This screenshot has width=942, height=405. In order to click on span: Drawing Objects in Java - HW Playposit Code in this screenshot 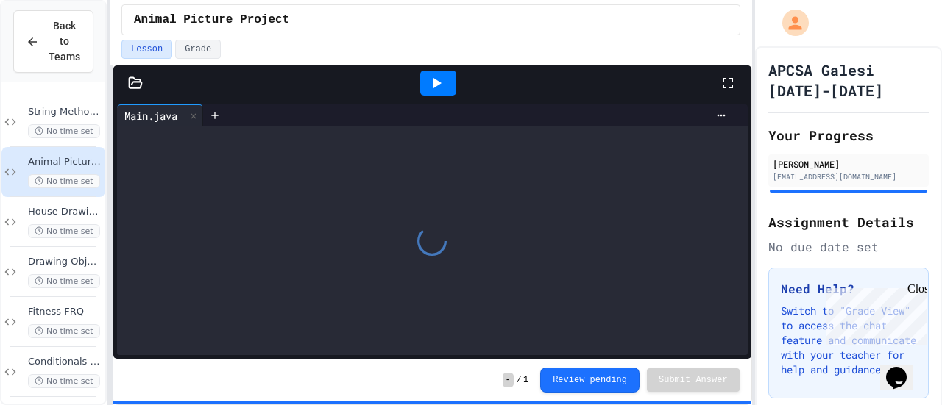, I will do `click(65, 262)`.